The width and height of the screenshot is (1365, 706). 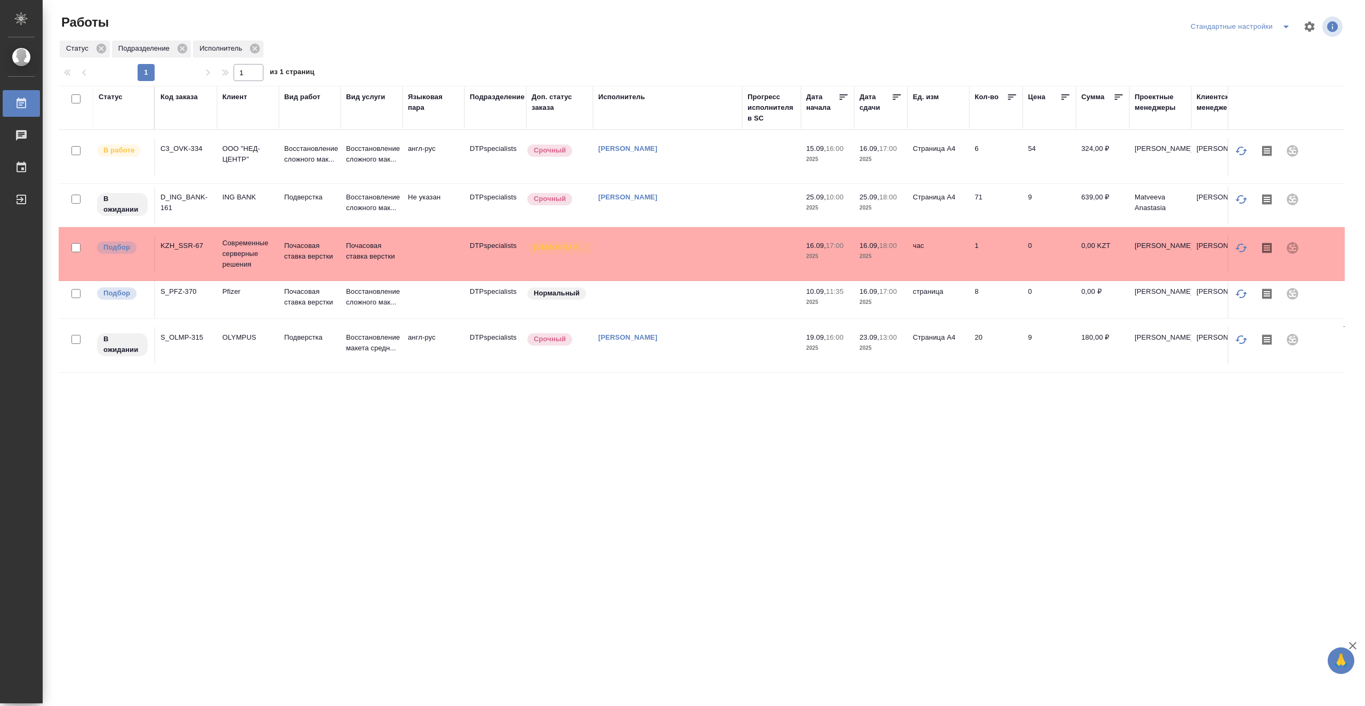 What do you see at coordinates (248, 337) in the screenshot?
I see `p: OLYMPUS` at bounding box center [248, 337].